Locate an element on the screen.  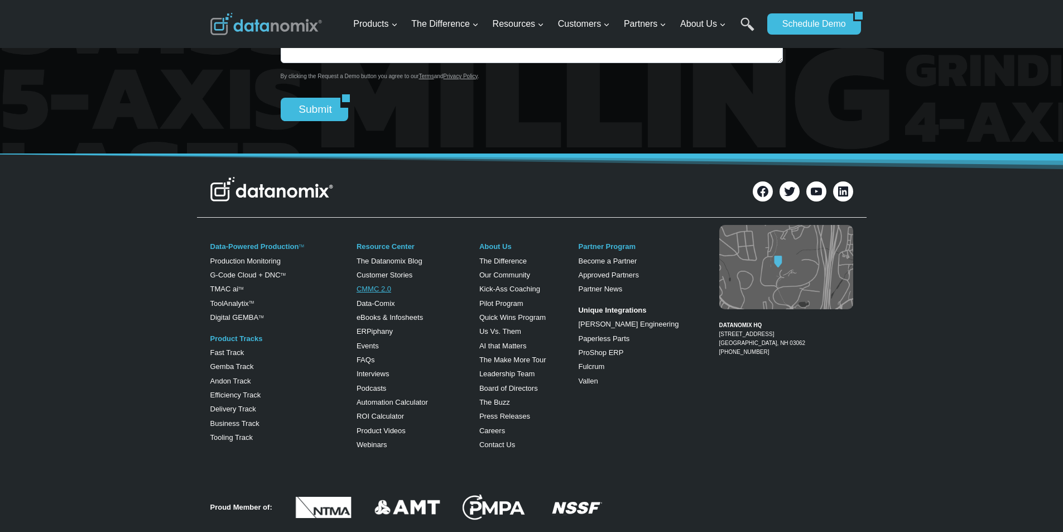
a: Terms is located at coordinates (426, 76).